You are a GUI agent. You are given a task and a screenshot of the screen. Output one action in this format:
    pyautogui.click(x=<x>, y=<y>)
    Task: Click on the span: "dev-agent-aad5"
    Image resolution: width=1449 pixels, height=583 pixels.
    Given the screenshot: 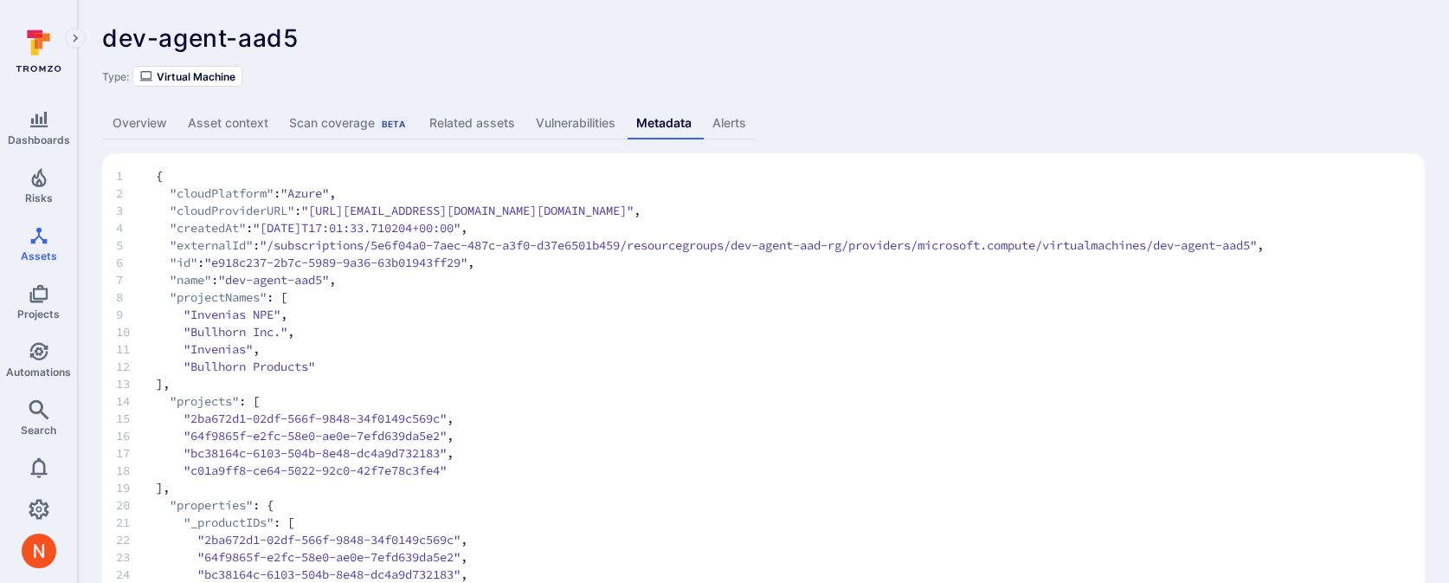 What is the action you would take?
    pyautogui.click(x=274, y=280)
    